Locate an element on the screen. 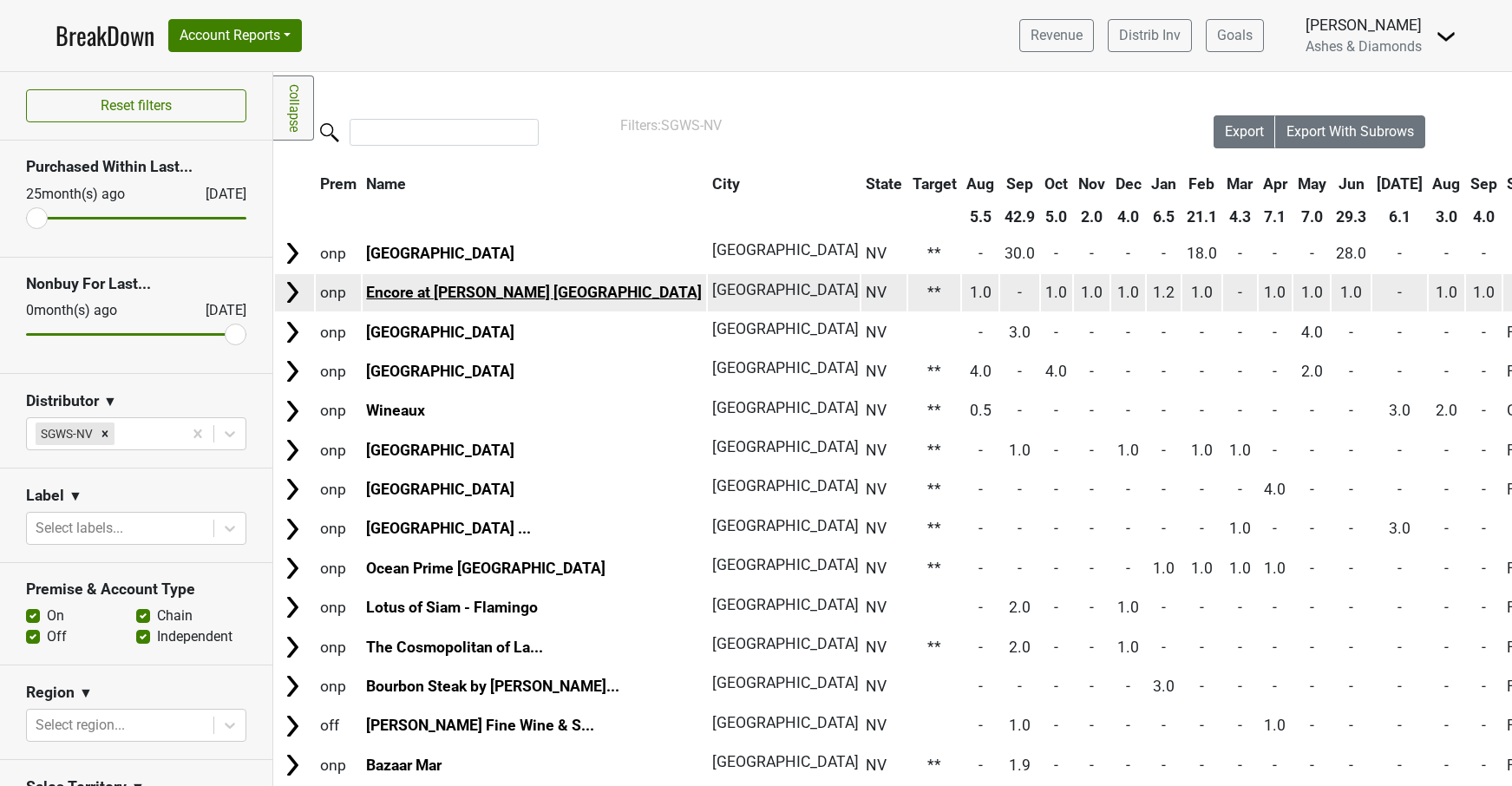  th: Apr: activate to sort column ascending is located at coordinates (1275, 184).